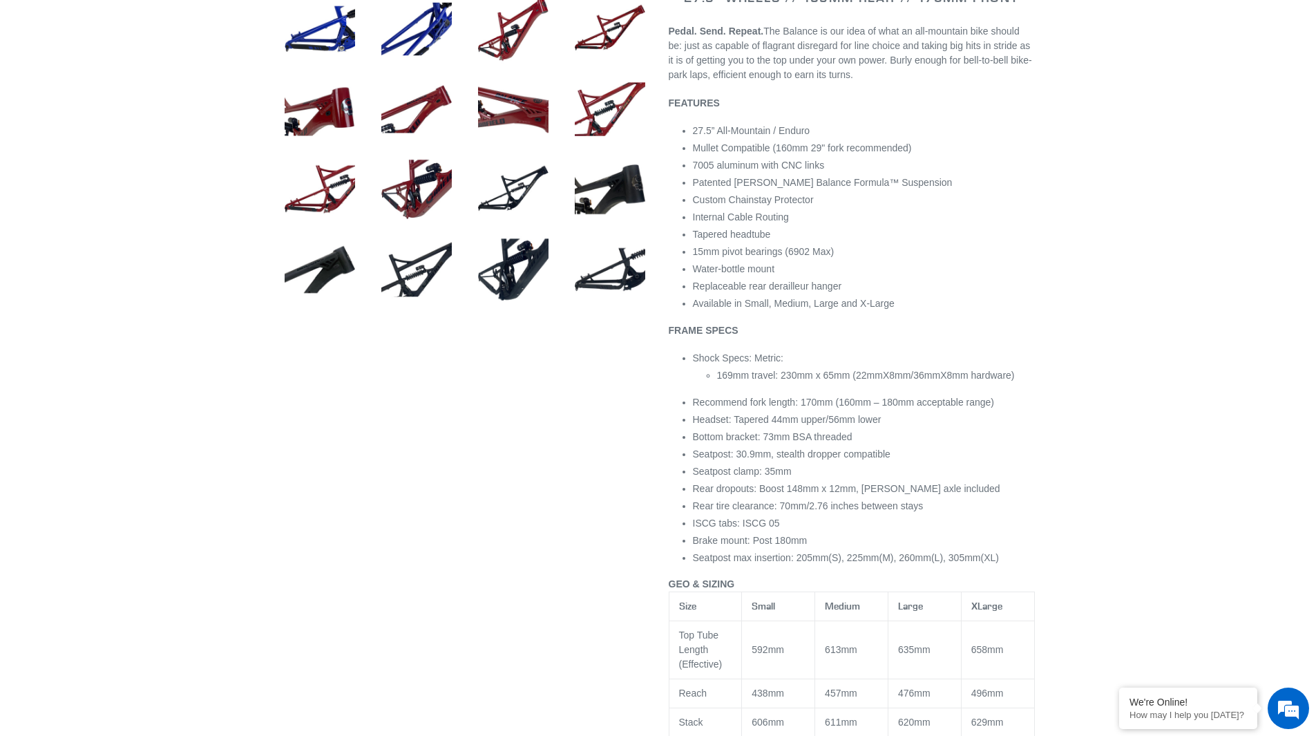 The image size is (1316, 736). What do you see at coordinates (741, 217) in the screenshot?
I see `span: Internal Cable Routing` at bounding box center [741, 217].